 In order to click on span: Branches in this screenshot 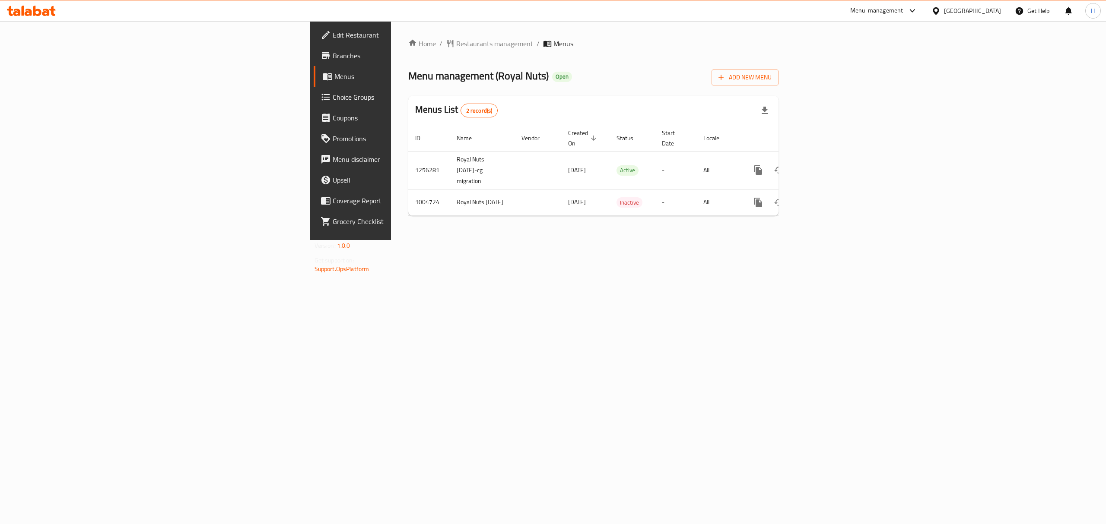, I will do `click(410, 56)`.